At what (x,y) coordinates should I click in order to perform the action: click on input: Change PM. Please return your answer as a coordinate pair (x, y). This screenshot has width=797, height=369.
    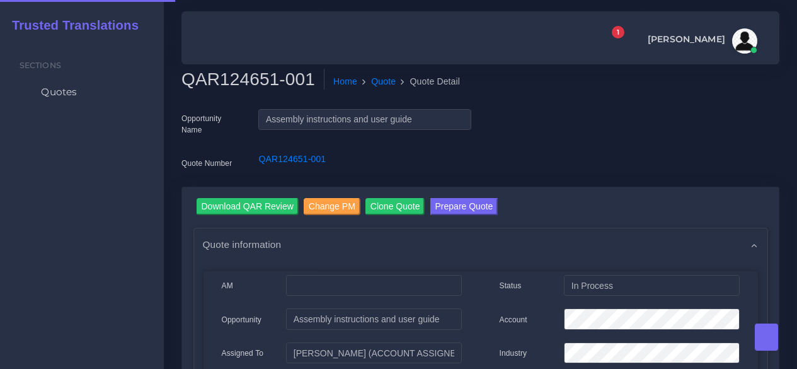
    Looking at the image, I should click on (332, 206).